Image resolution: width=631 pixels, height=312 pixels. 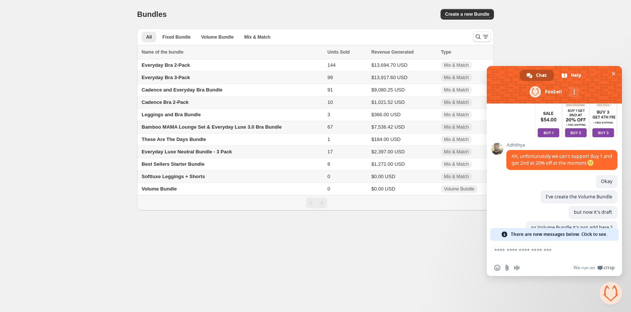 I want to click on span: Softluxe Leggings + Shorts, so click(x=173, y=177).